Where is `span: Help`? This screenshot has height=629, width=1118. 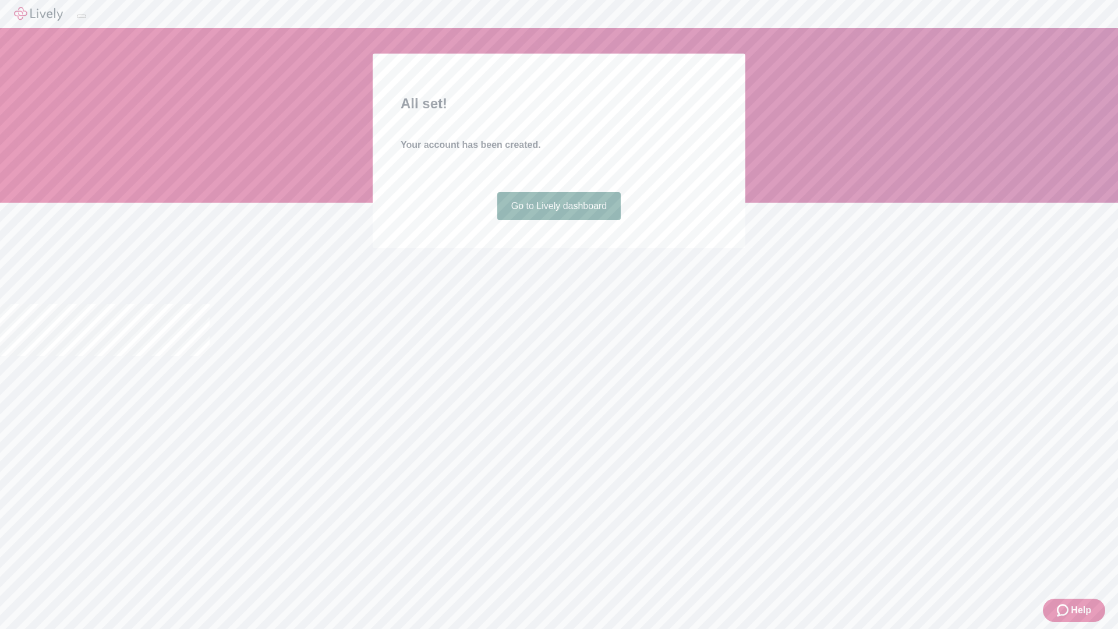
span: Help is located at coordinates (1080, 610).